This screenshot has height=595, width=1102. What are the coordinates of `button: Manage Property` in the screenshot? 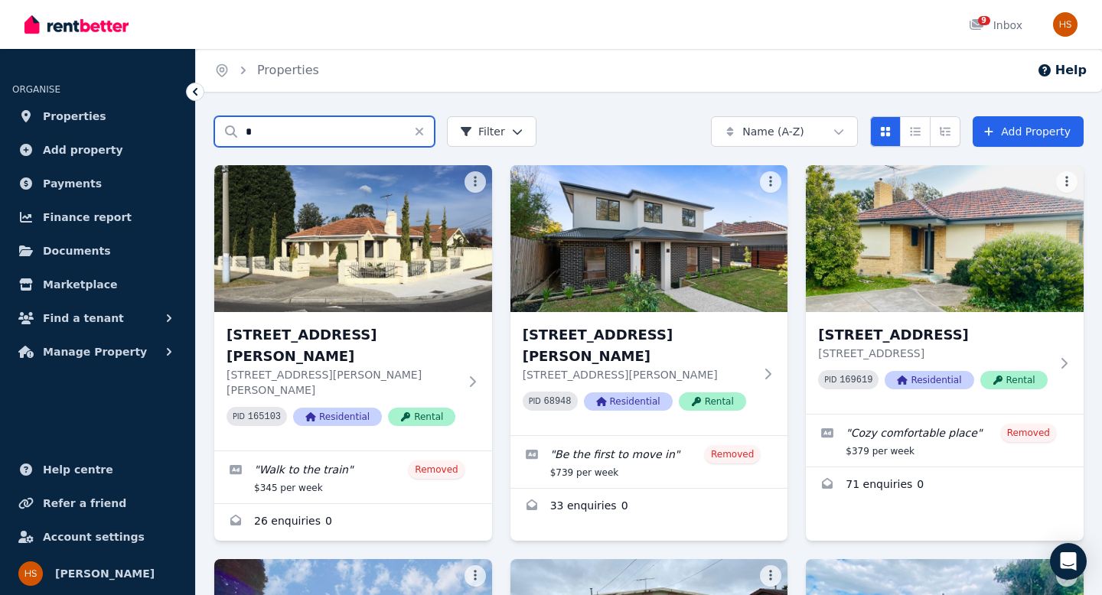 It's located at (97, 352).